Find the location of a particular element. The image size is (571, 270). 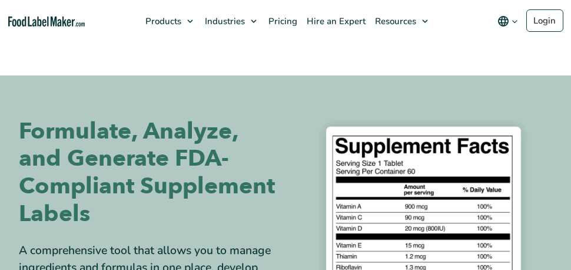

span: Industries is located at coordinates (224, 21).